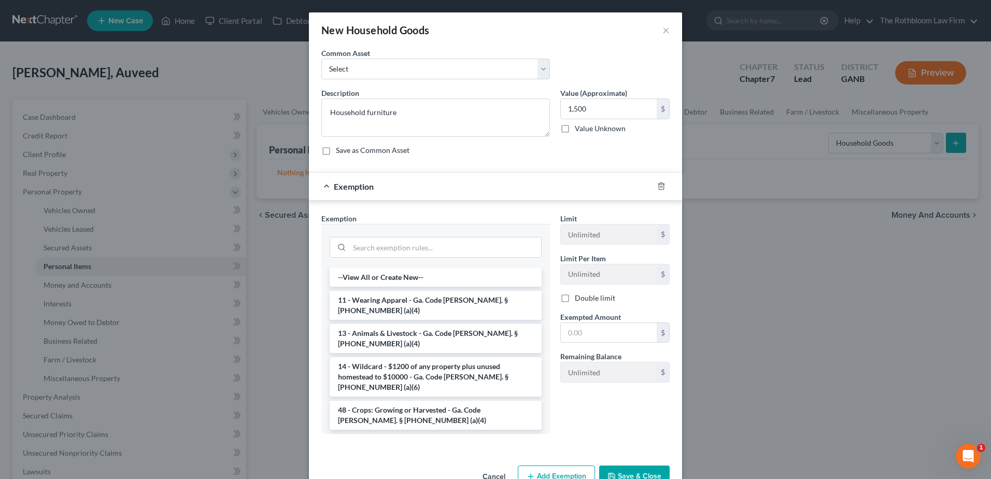 Image resolution: width=991 pixels, height=479 pixels. Describe the element at coordinates (435, 277) in the screenshot. I see `li: --View All or Create New--` at that location.